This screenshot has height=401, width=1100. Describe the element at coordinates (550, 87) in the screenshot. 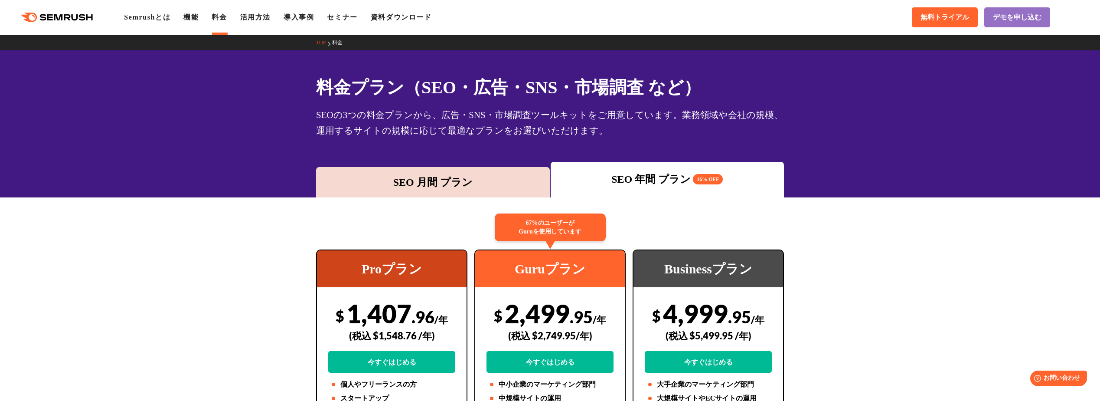

I see `h1: 料金プラン（SEO・広告・SNS・市場調査 など）` at that location.